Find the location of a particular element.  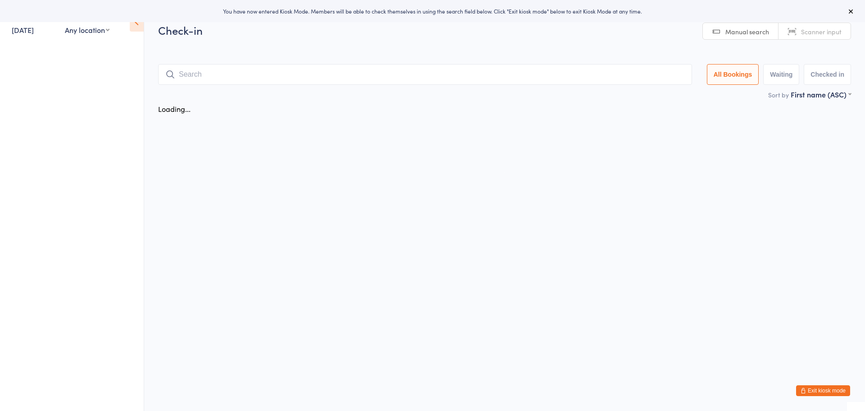

div: You have now entered Kiosk Mode. Members will be able to check themselves in using the search fie... is located at coordinates (433, 11).